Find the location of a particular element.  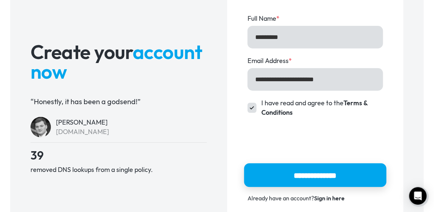

span: I have read and agree to the is located at coordinates (322, 108).